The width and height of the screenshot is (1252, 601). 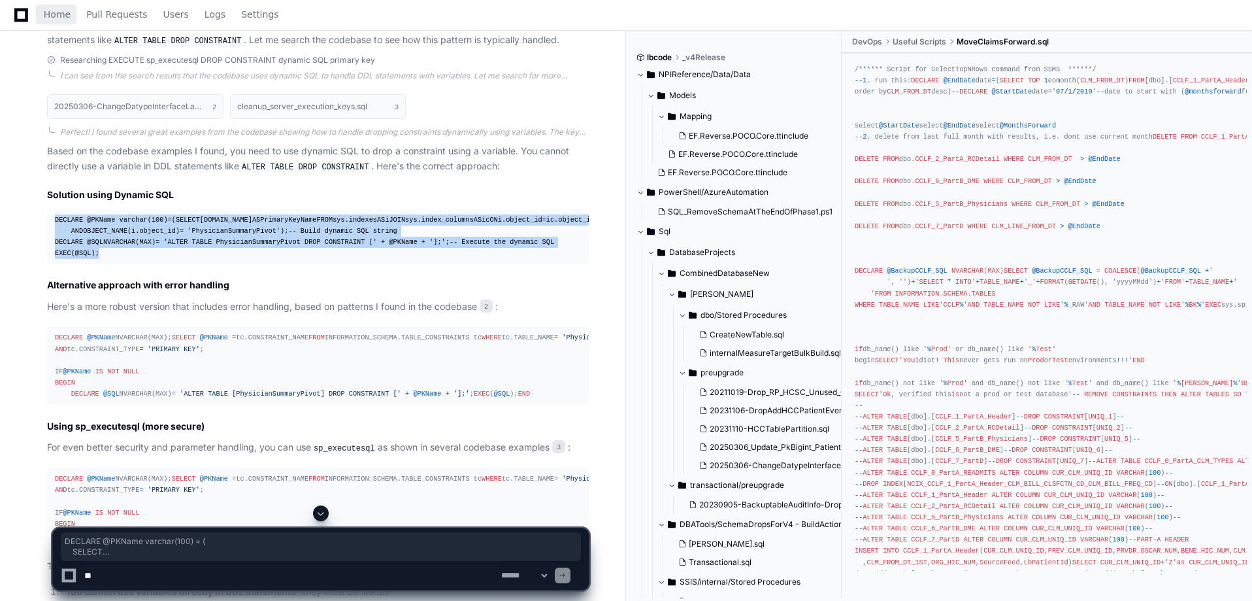 I want to click on span: NVARCHAR, so click(x=967, y=271).